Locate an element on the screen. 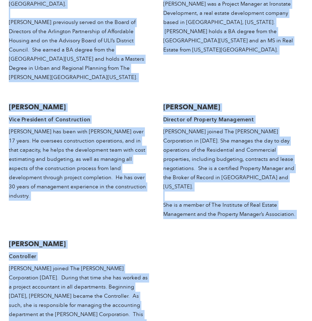 The height and width of the screenshot is (321, 312). h4: Vice President of Construction is located at coordinates (79, 120).